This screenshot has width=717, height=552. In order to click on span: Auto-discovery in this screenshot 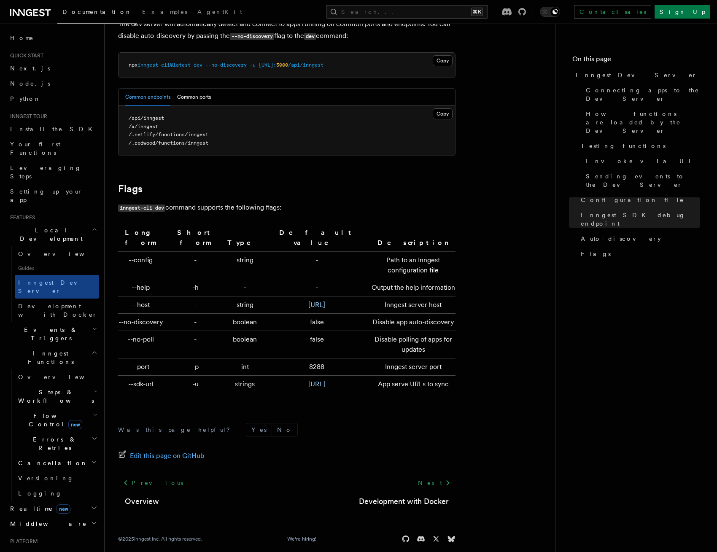, I will do `click(621, 239)`.